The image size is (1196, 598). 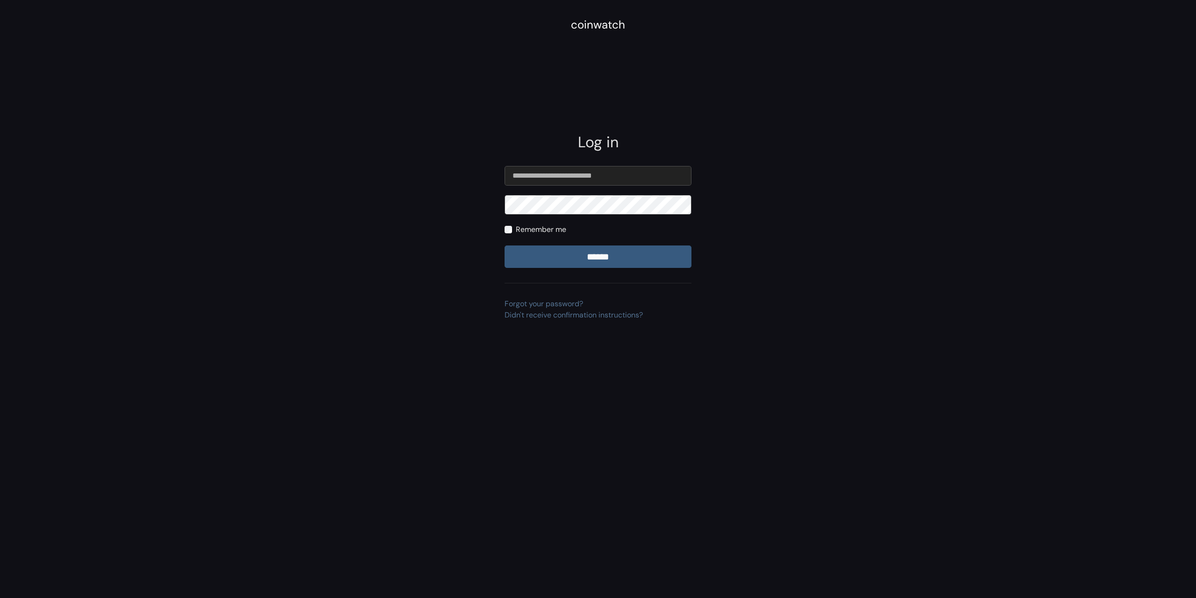 What do you see at coordinates (544, 303) in the screenshot?
I see `a: Forgot your password?` at bounding box center [544, 303].